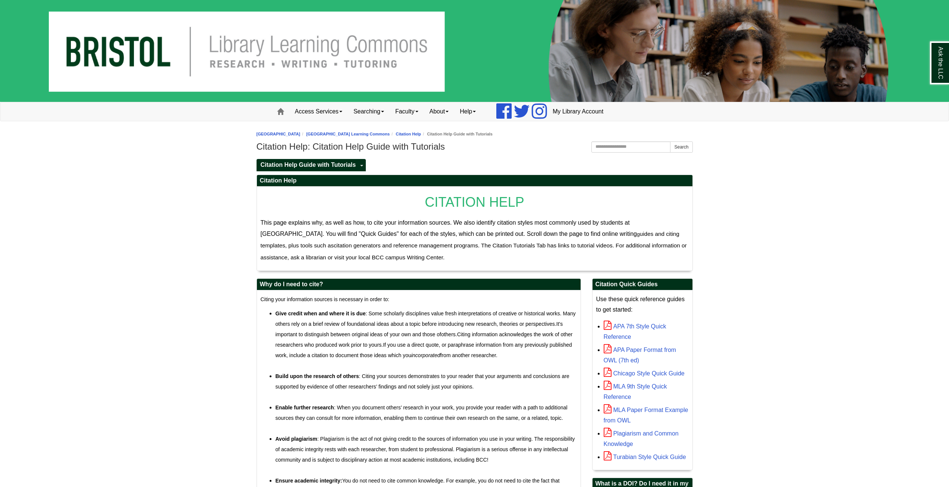 The image size is (949, 487). Describe the element at coordinates (426, 355) in the screenshot. I see `em: incorporated` at that location.